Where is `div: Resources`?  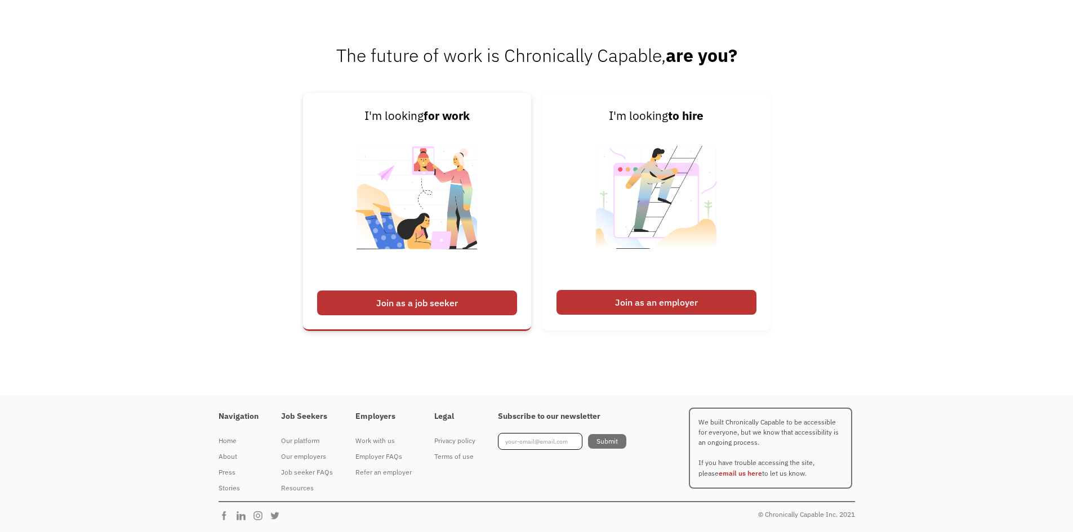 div: Resources is located at coordinates (307, 488).